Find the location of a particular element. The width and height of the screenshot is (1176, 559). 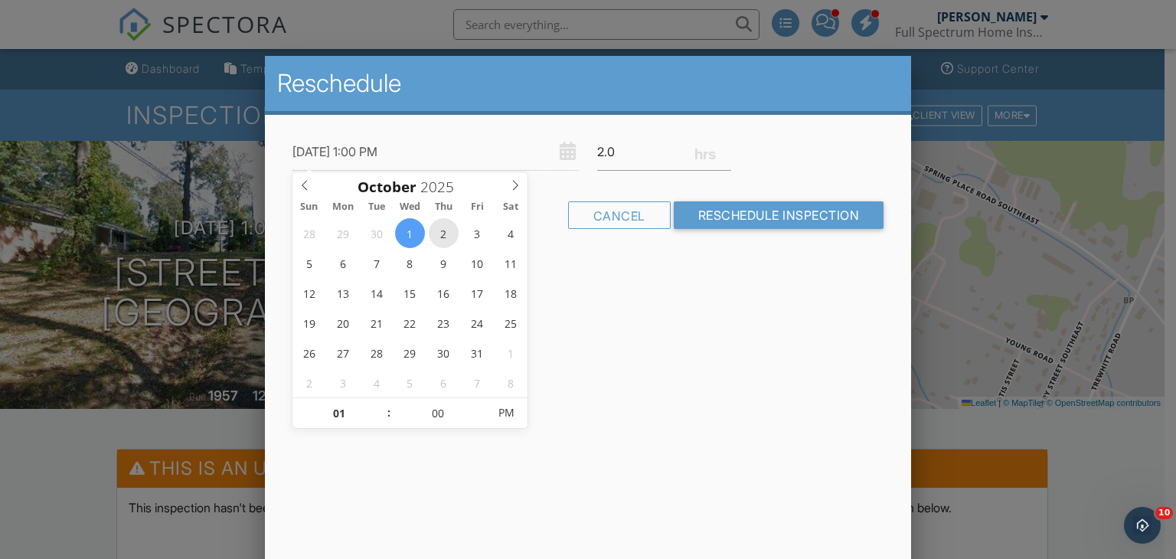

span: 10 is located at coordinates (1163, 513).